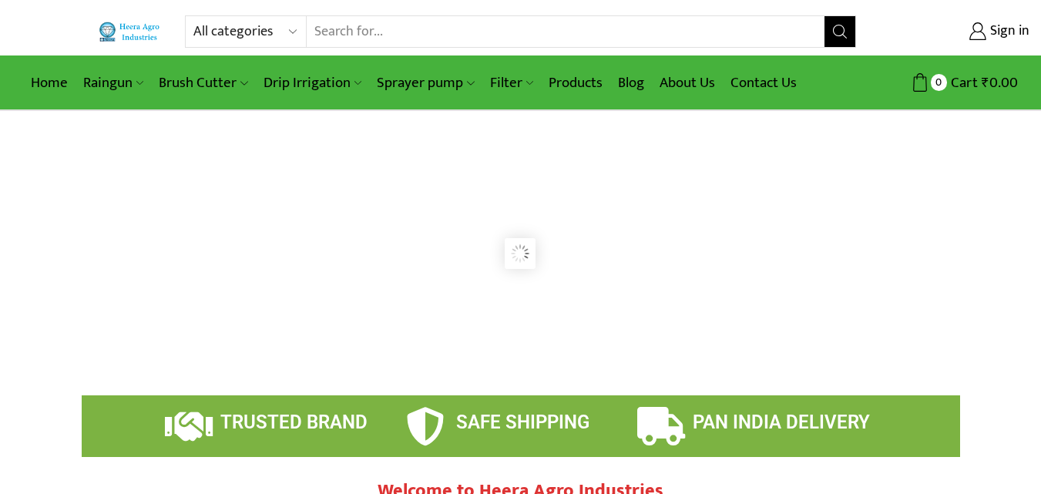  What do you see at coordinates (954, 32) in the screenshot?
I see `a: Sign in` at bounding box center [954, 32].